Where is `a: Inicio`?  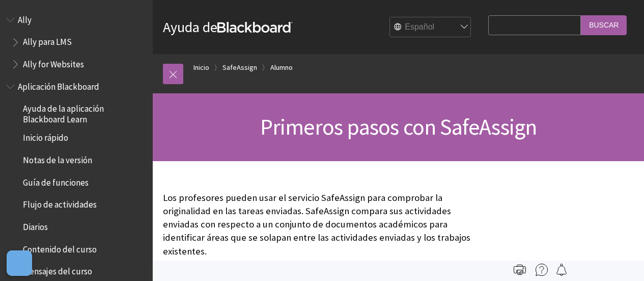 a: Inicio is located at coordinates (201, 67).